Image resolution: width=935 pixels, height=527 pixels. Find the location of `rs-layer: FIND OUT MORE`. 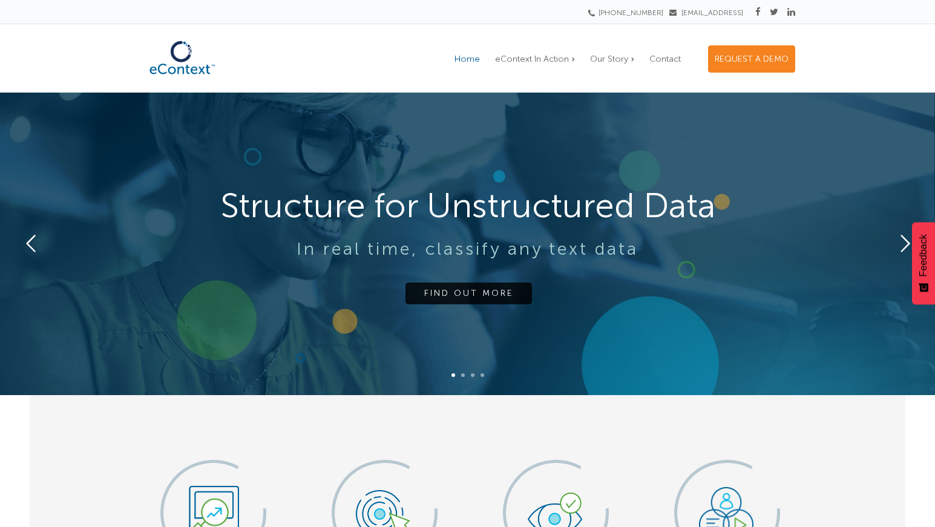

rs-layer: FIND OUT MORE is located at coordinates (468, 293).